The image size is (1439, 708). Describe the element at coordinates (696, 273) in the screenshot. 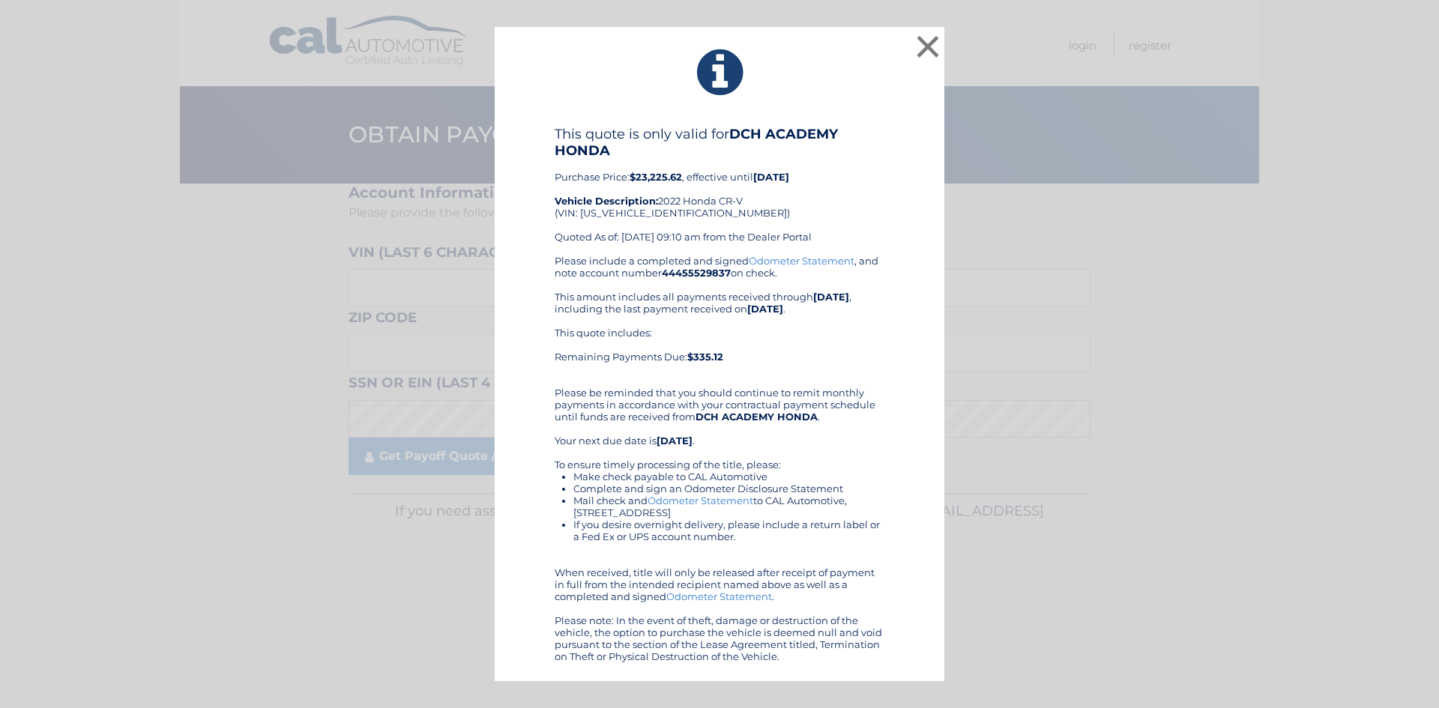

I see `b: 44455529837` at that location.